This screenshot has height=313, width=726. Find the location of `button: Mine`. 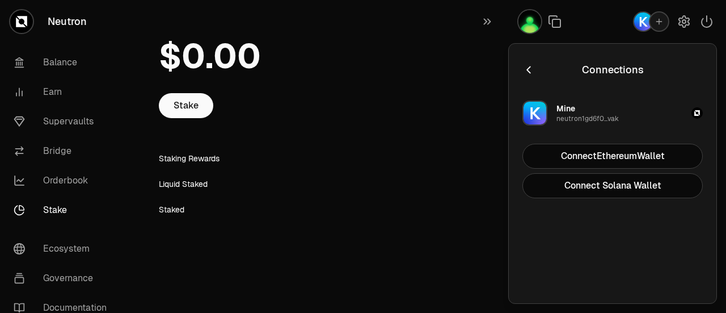

button: Mine is located at coordinates (530, 22).